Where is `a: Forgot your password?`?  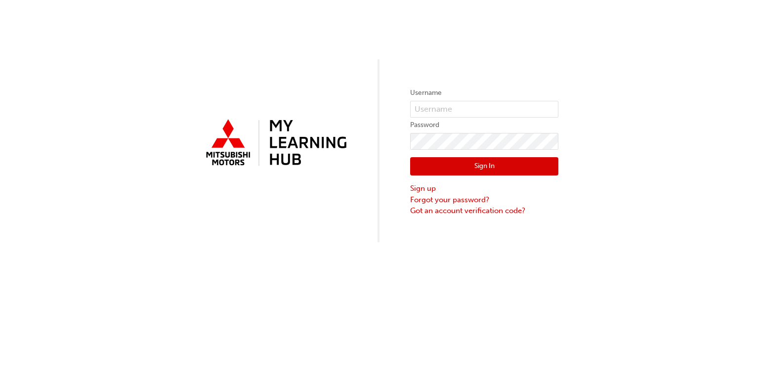 a: Forgot your password? is located at coordinates (484, 200).